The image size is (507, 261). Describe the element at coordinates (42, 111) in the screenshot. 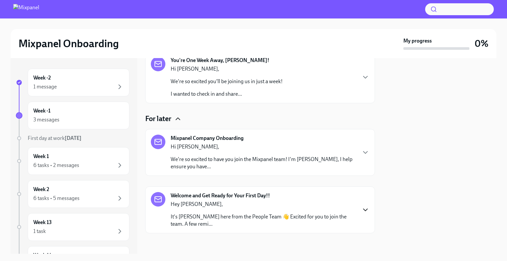

I see `h6: Week -1` at that location.